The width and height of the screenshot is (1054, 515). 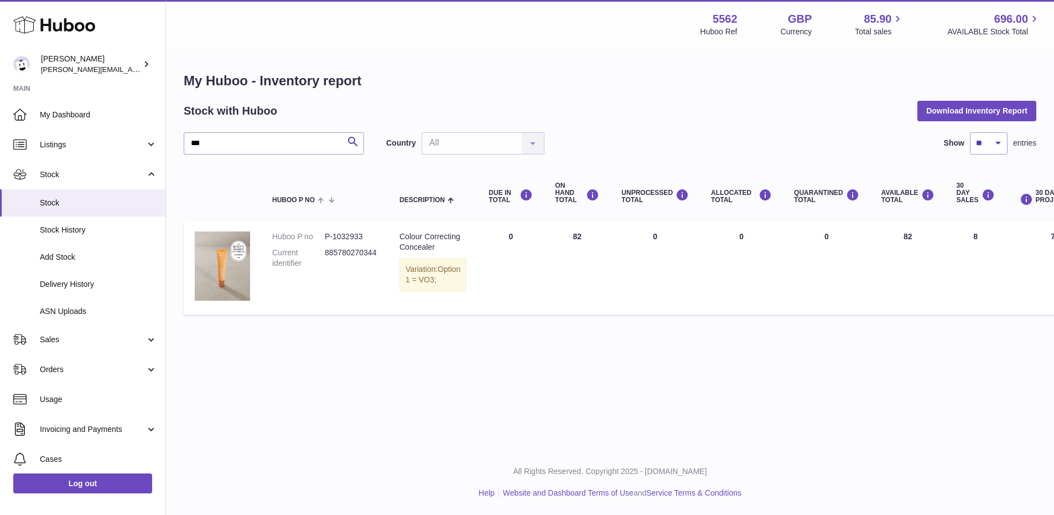 What do you see at coordinates (577, 193) in the screenshot?
I see `div: ON HAND Total` at bounding box center [577, 193].